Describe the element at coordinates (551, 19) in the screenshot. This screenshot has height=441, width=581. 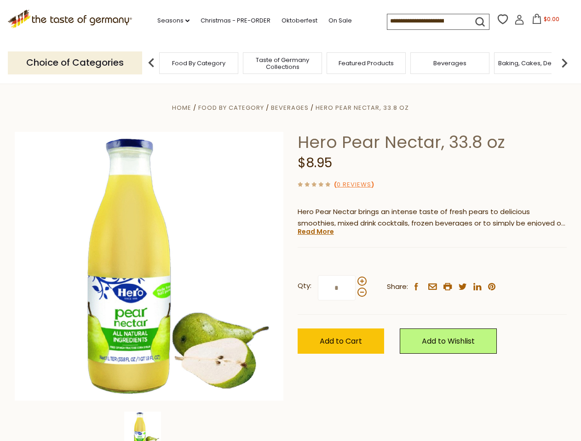
I see `span: $0.00` at that location.